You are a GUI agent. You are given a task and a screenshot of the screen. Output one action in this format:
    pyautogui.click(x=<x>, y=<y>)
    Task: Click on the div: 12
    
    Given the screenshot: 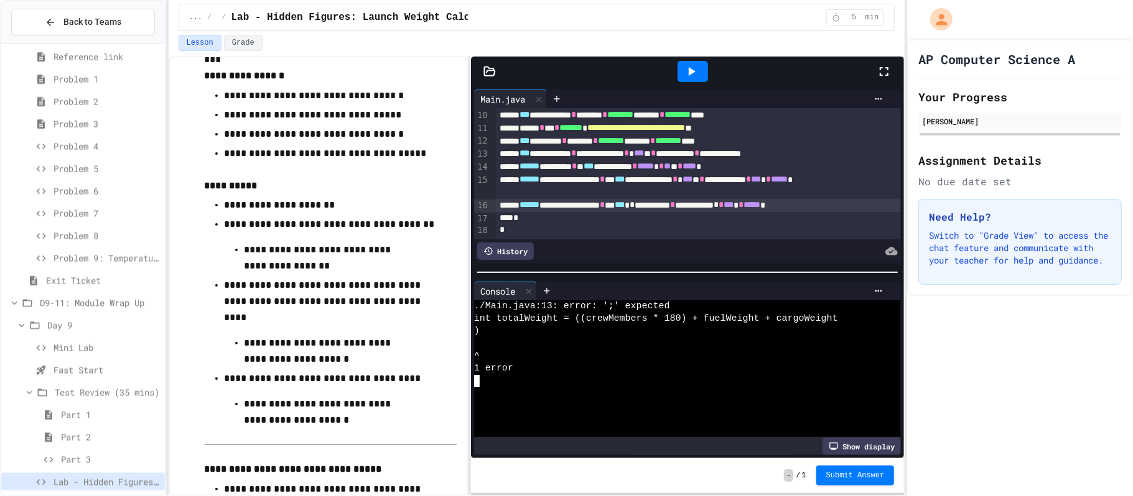 What is the action you would take?
    pyautogui.click(x=481, y=141)
    